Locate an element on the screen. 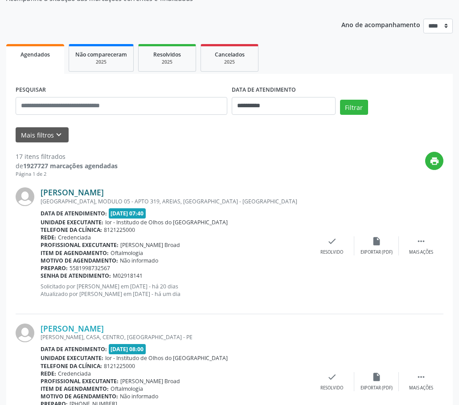  i: keyboard_arrow_down is located at coordinates (59, 135).